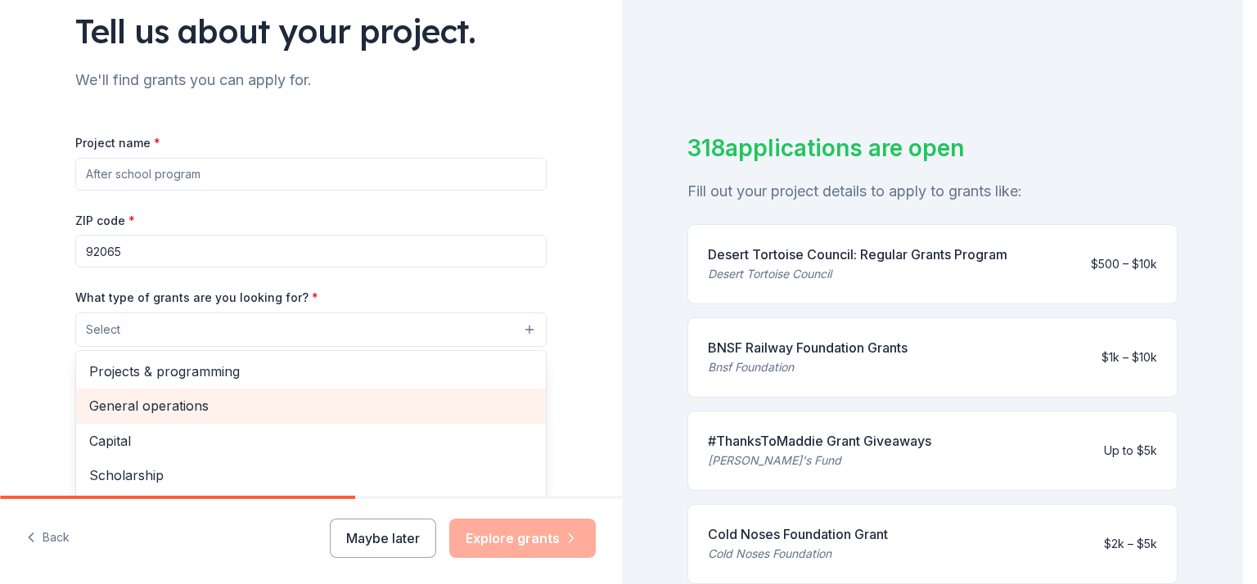 The height and width of the screenshot is (584, 1257). What do you see at coordinates (105, 221) in the screenshot?
I see `label: ZIP code` at bounding box center [105, 221].